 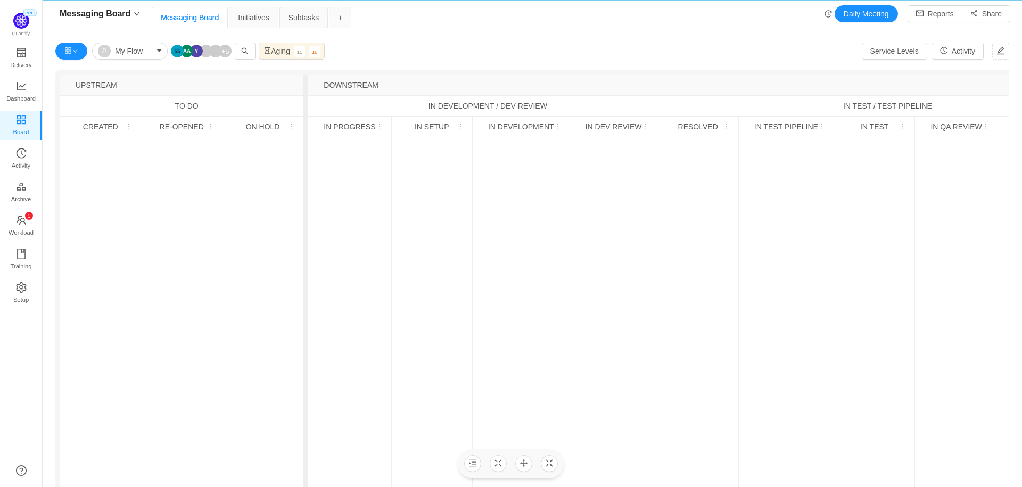 I want to click on div: Messaging Board, so click(x=189, y=18).